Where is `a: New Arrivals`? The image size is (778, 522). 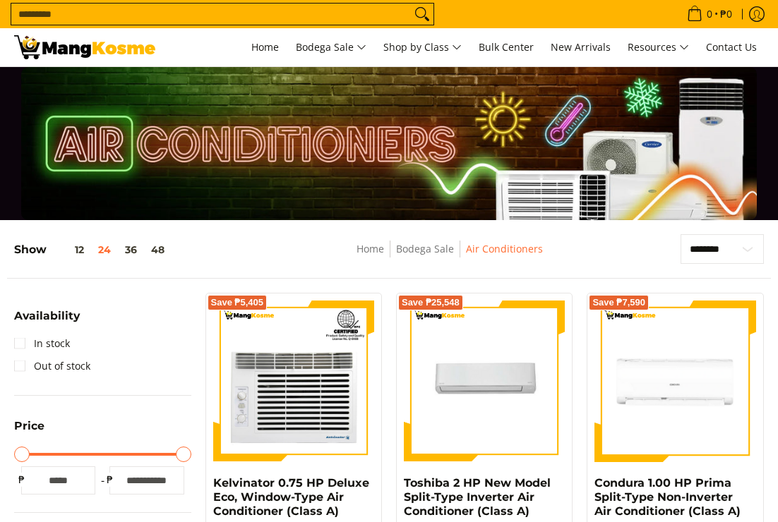
a: New Arrivals is located at coordinates (580, 47).